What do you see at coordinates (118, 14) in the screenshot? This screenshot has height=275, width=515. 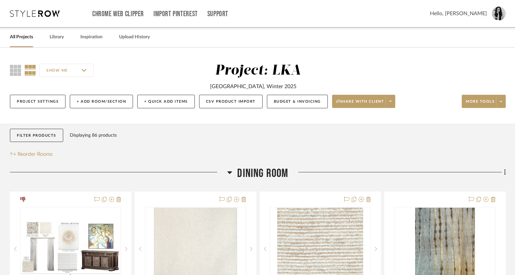 I see `a: Chrome Web Clipper` at bounding box center [118, 14].